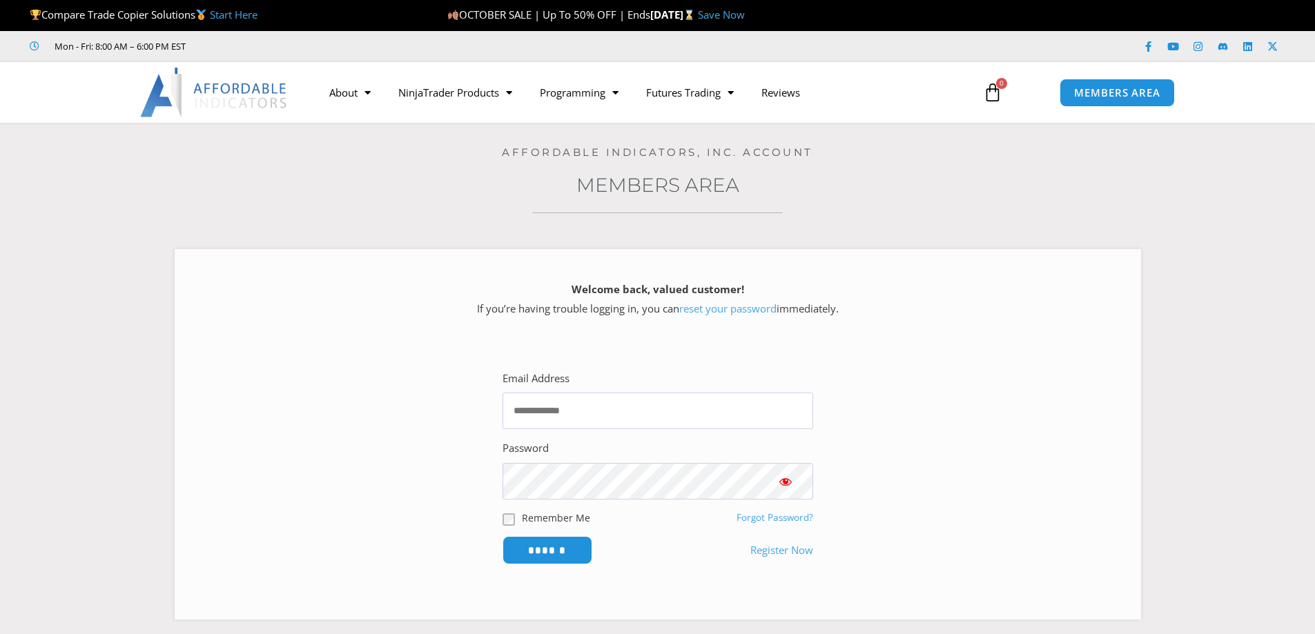 The image size is (1315, 634). I want to click on nav: Menu, so click(641, 93).